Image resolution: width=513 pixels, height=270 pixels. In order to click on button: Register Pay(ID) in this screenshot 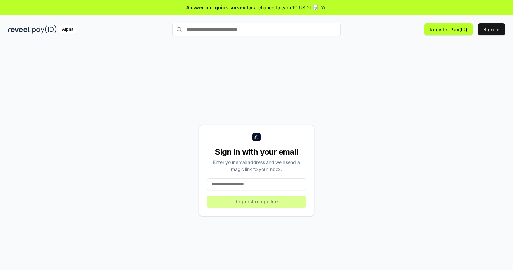, I will do `click(449, 29)`.